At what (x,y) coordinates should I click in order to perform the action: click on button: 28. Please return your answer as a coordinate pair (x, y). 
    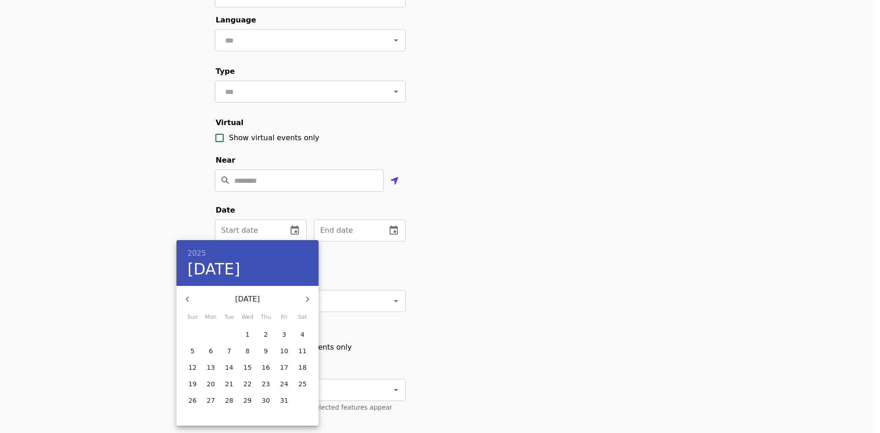
    Looking at the image, I should click on (229, 401).